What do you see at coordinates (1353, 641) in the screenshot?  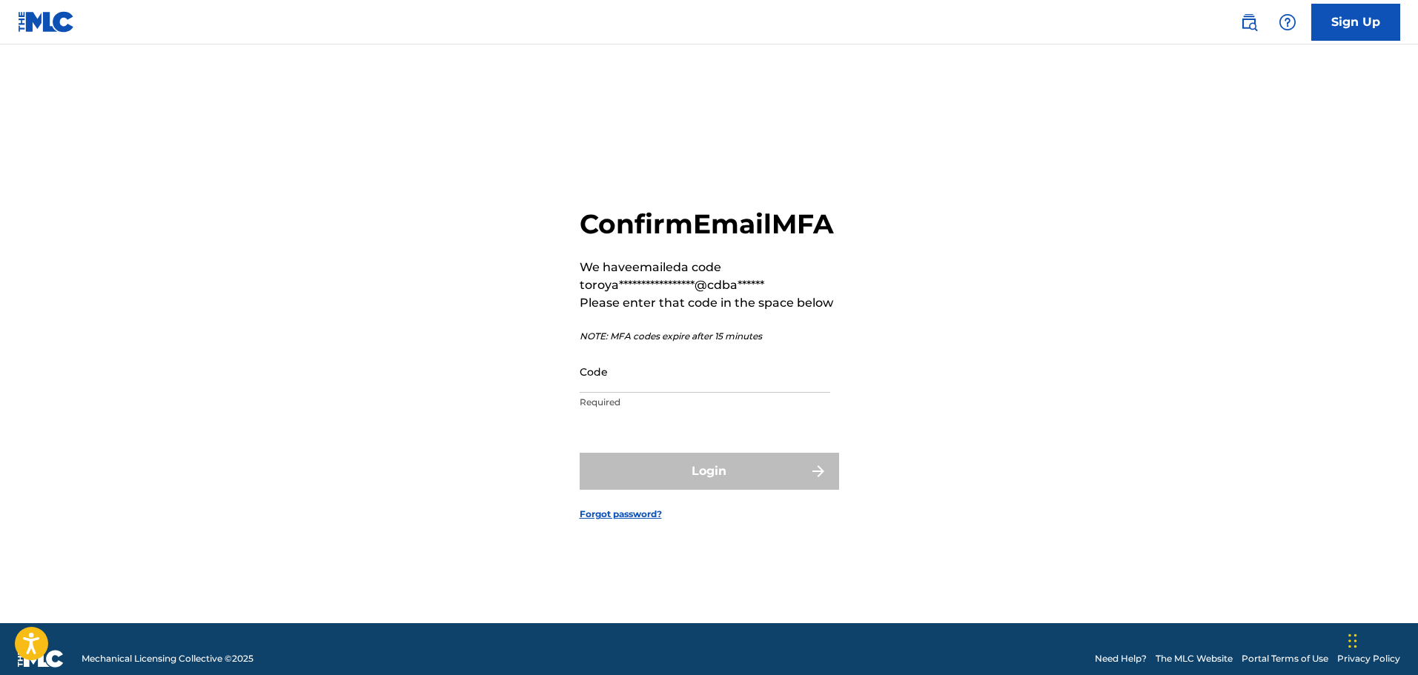 I see `div: Drag` at bounding box center [1353, 641].